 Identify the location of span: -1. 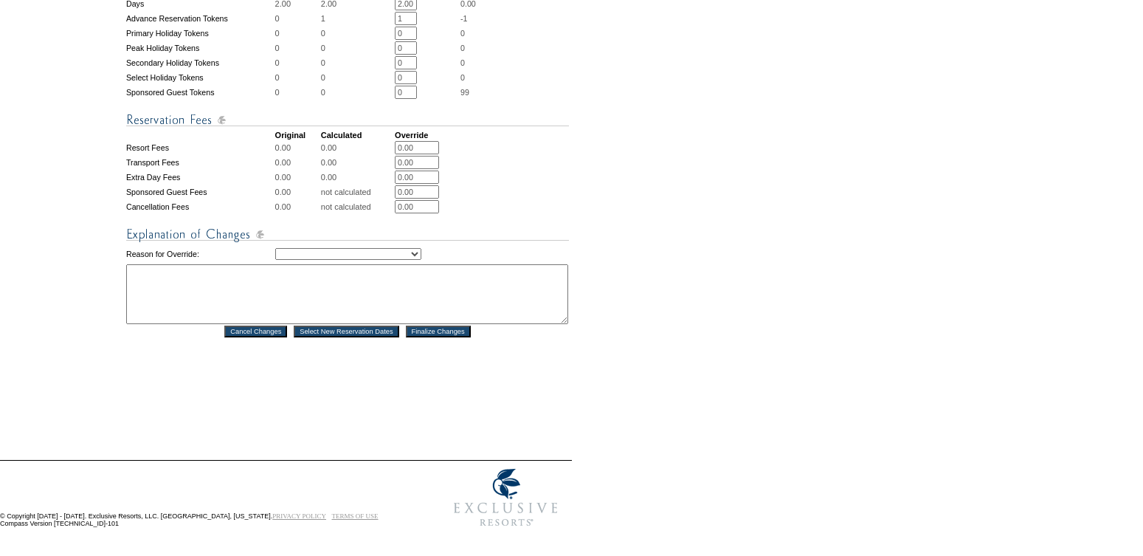
(464, 18).